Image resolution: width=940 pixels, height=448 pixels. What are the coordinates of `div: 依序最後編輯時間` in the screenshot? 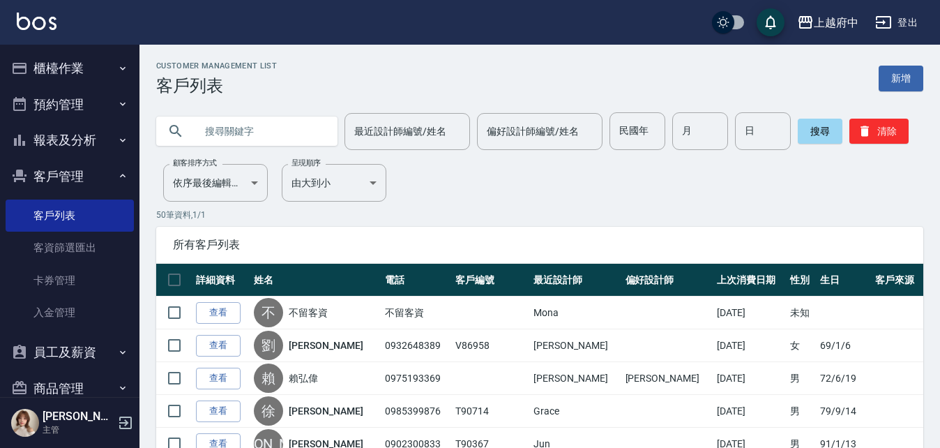 It's located at (216, 183).